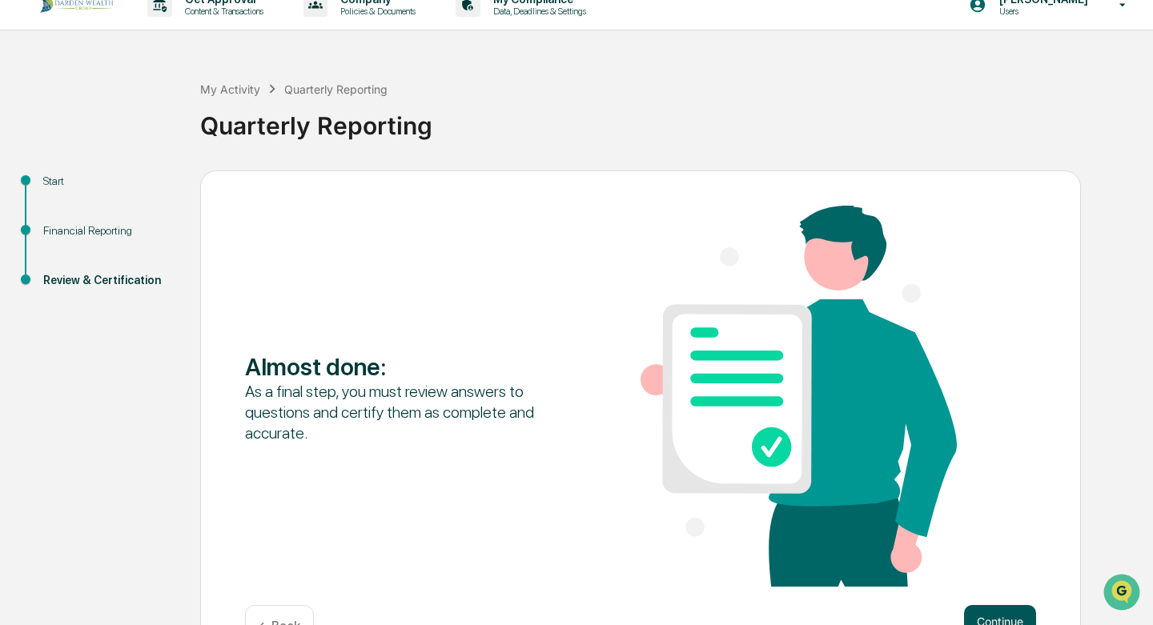 The height and width of the screenshot is (625, 1153). What do you see at coordinates (157, 210) in the screenshot?
I see `a: 🗄️Attestations` at bounding box center [157, 210].